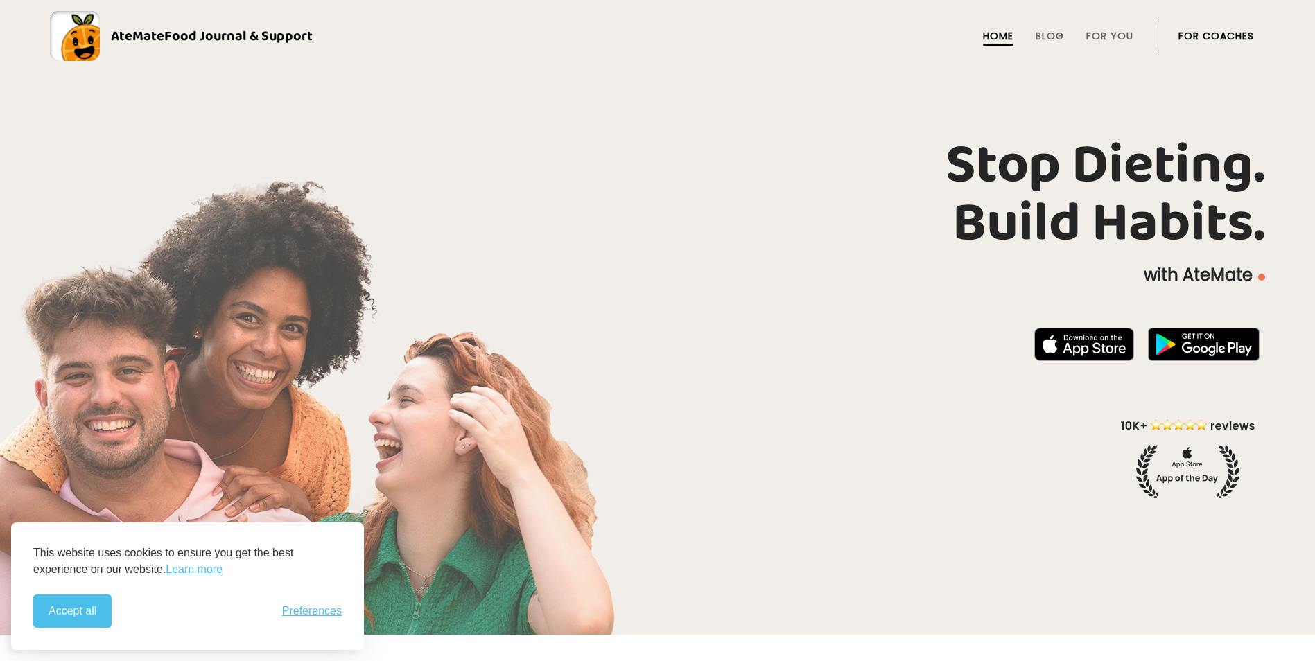 The image size is (1315, 661). I want to click on p: with AteMate, so click(657, 275).